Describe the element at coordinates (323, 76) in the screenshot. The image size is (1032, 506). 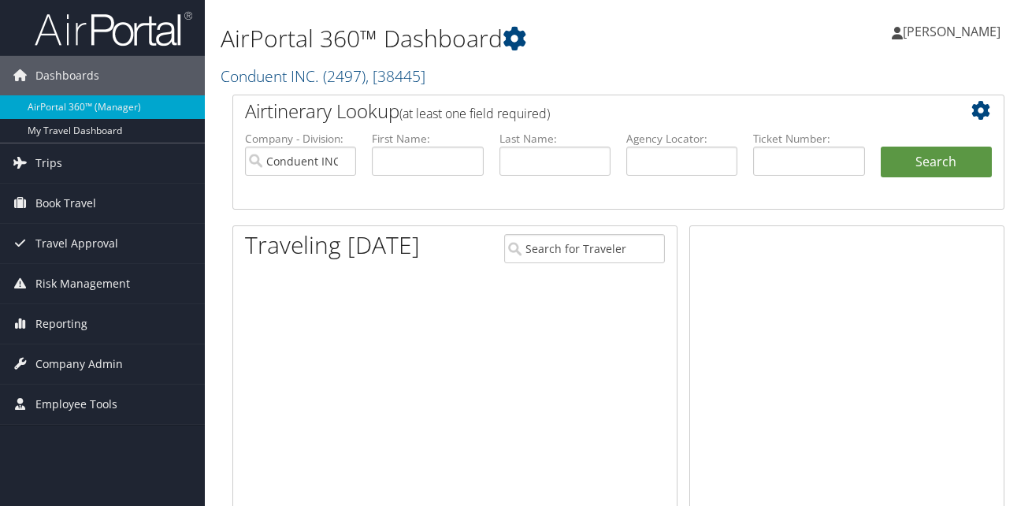
I see `a: Conduent INC.` at that location.